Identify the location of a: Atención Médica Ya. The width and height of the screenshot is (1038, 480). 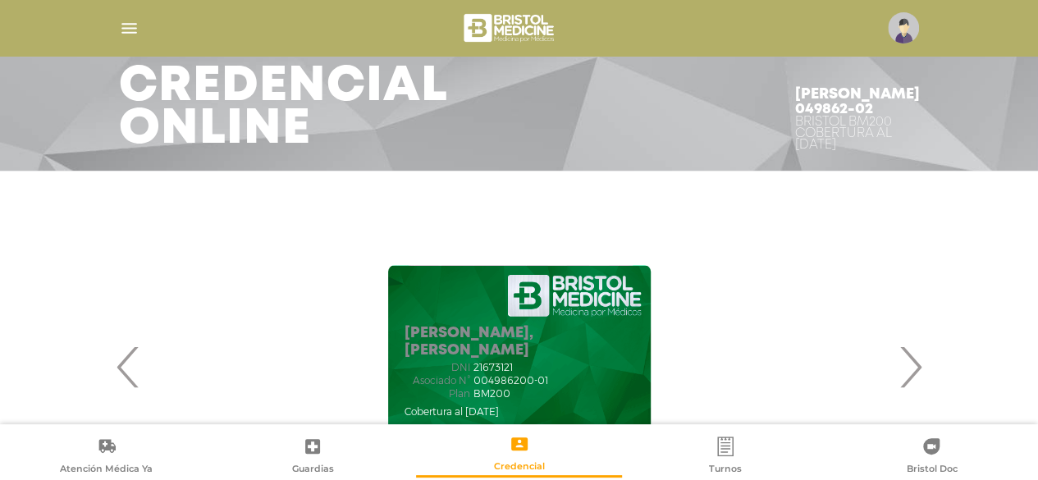
(106, 456).